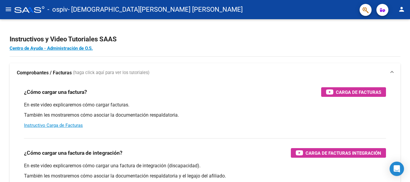 This screenshot has height=182, width=410. I want to click on button: Carga de Facturas Integración, so click(338, 153).